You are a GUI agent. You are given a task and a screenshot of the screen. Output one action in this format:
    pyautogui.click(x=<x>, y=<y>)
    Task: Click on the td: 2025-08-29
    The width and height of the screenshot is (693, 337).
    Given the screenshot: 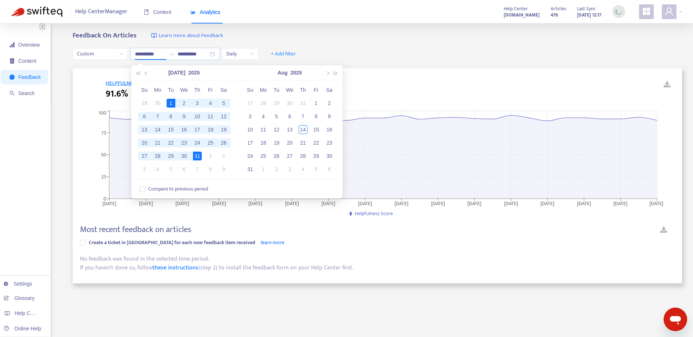 What is the action you would take?
    pyautogui.click(x=316, y=156)
    